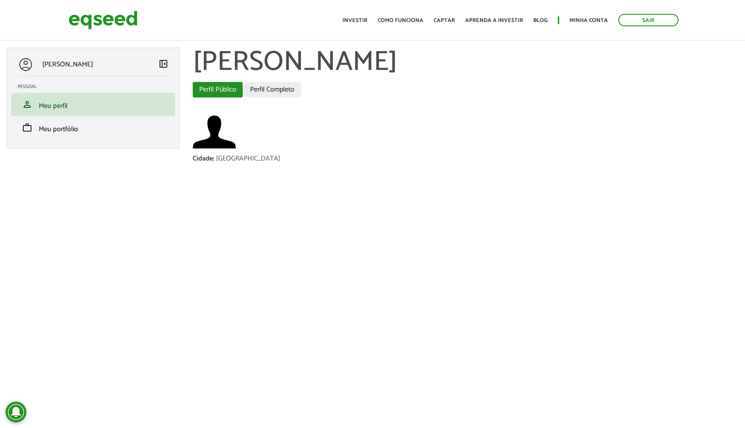 The width and height of the screenshot is (745, 428). What do you see at coordinates (355, 20) in the screenshot?
I see `a: Investir` at bounding box center [355, 20].